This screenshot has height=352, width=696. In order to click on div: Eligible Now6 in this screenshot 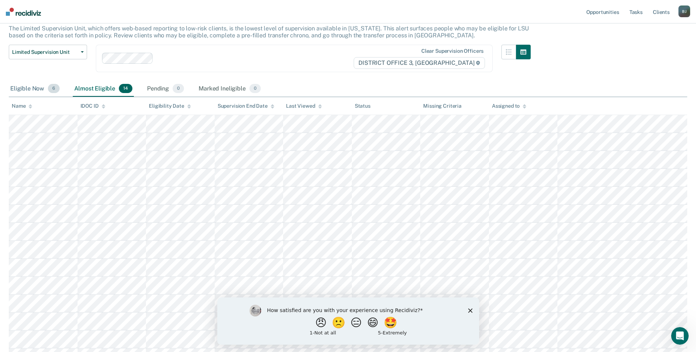, I will do `click(35, 89)`.